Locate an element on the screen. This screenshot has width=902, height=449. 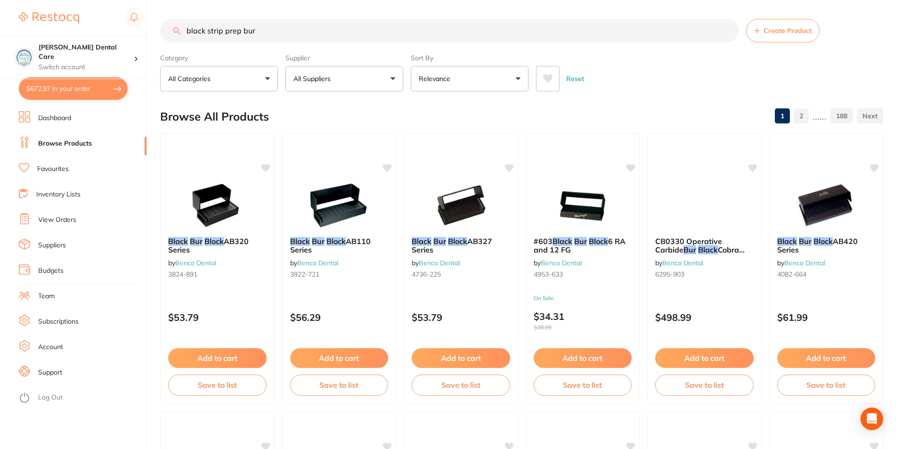
a: Budgets is located at coordinates (51, 271).